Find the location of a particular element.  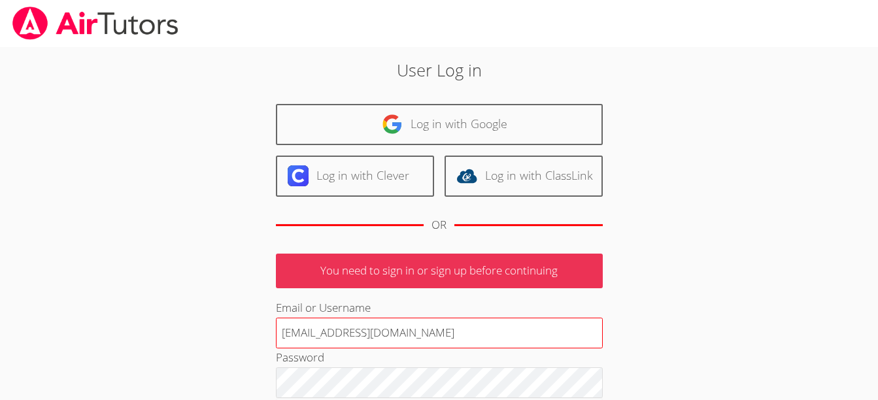

a: Log in with Clever is located at coordinates (355, 176).